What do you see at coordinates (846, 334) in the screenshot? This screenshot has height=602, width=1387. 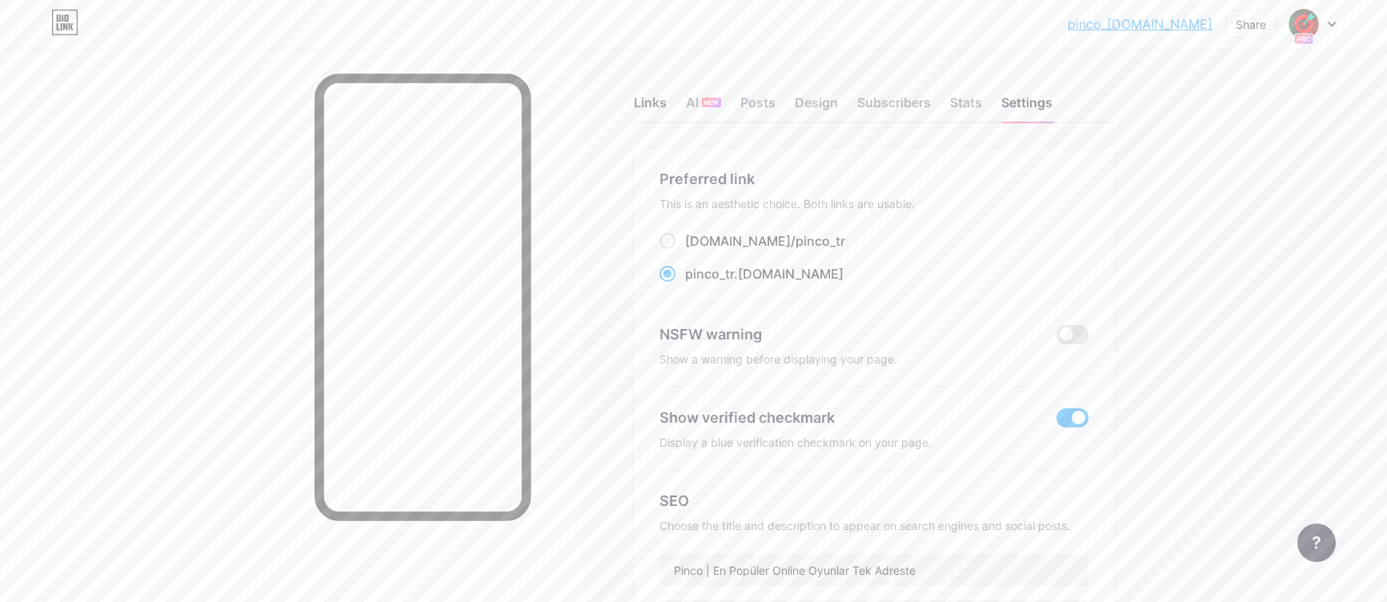 I see `div: NSFW warning` at bounding box center [846, 334].